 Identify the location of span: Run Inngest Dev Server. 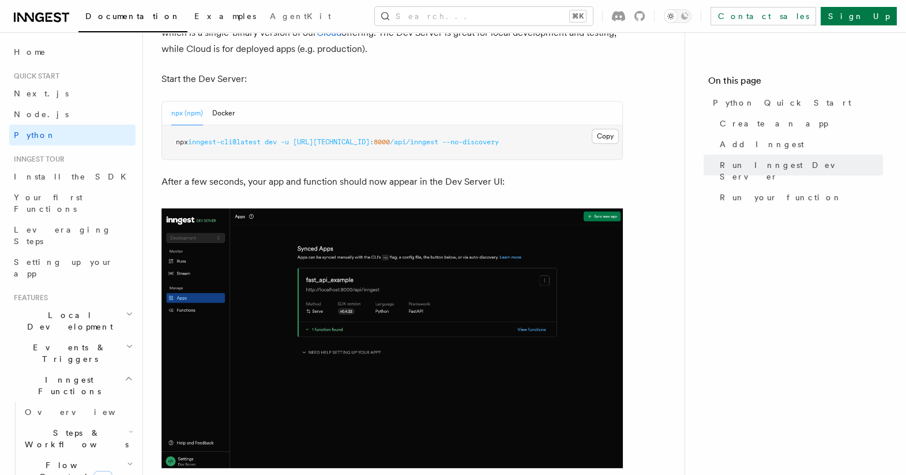
(801, 171).